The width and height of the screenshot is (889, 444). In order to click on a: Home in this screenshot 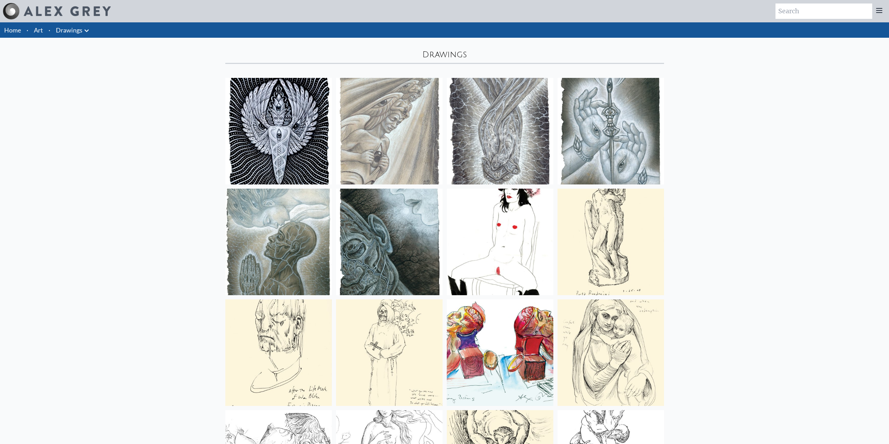, I will do `click(13, 30)`.